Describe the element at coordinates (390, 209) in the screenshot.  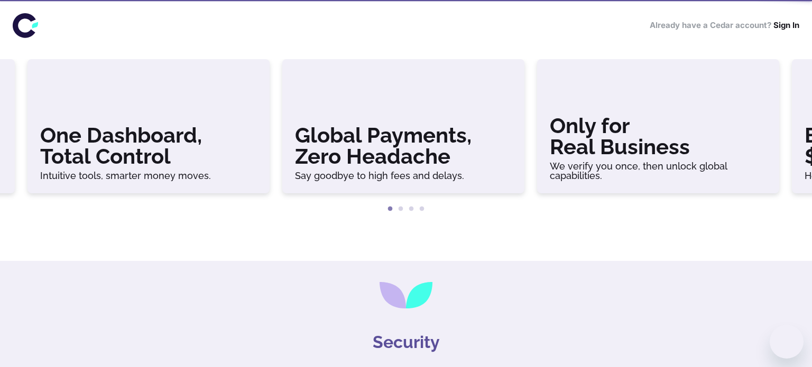
I see `button: 1` at that location.